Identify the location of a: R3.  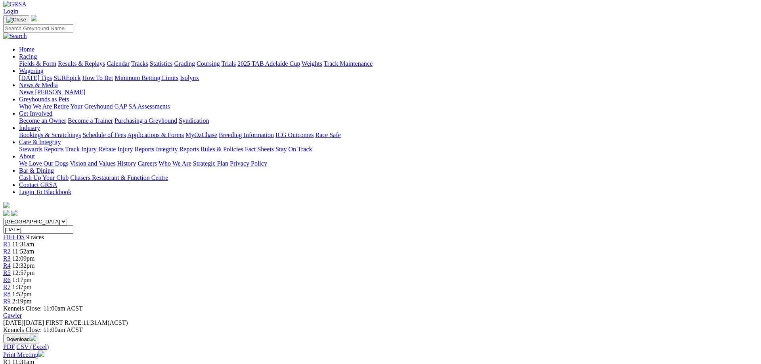
(7, 259).